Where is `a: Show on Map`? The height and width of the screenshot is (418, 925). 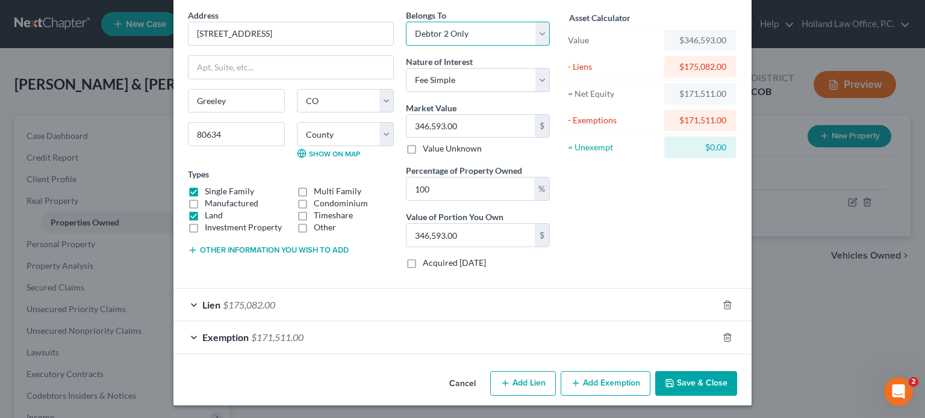
a: Show on Map is located at coordinates (328, 154).